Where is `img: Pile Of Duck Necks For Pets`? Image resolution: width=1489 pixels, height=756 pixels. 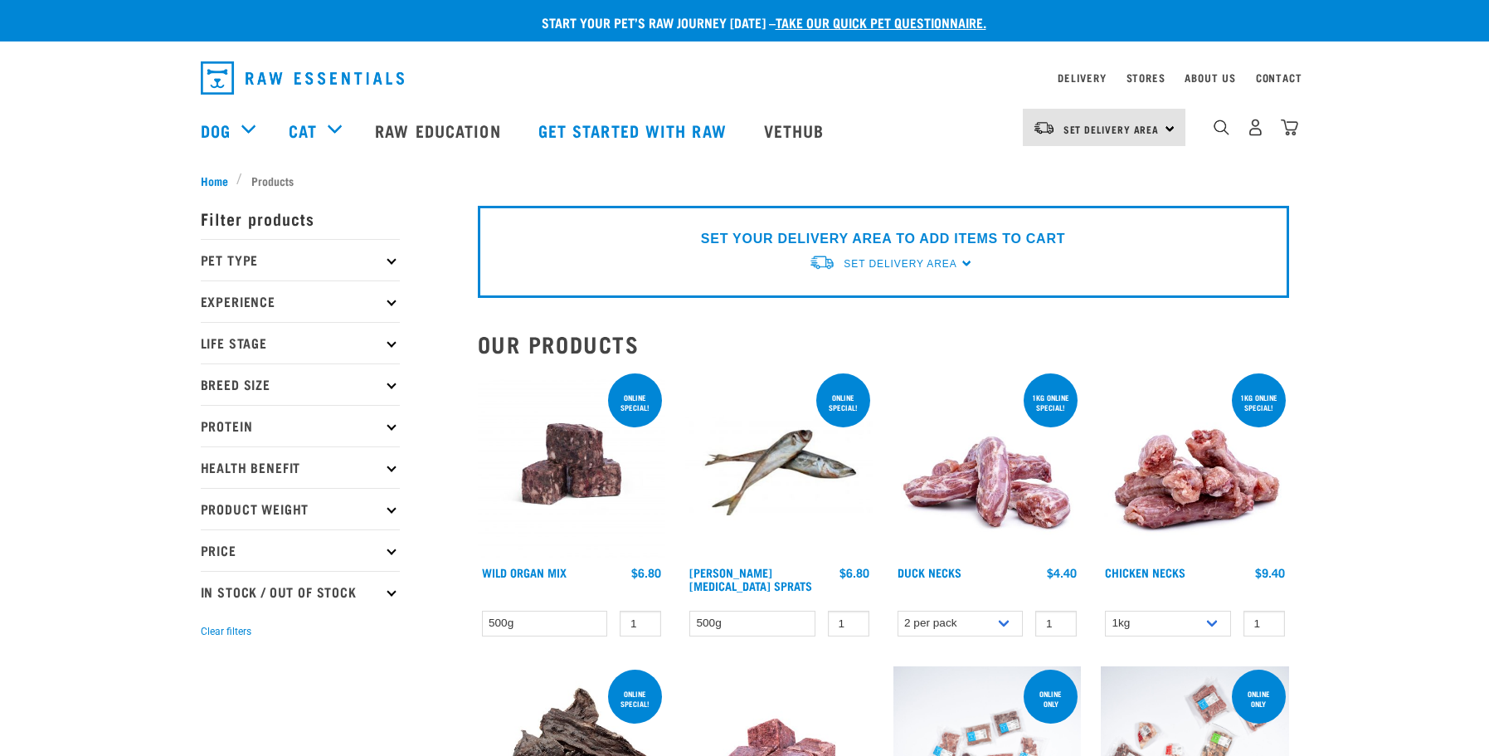 img: Pile Of Duck Necks For Pets is located at coordinates (987, 464).